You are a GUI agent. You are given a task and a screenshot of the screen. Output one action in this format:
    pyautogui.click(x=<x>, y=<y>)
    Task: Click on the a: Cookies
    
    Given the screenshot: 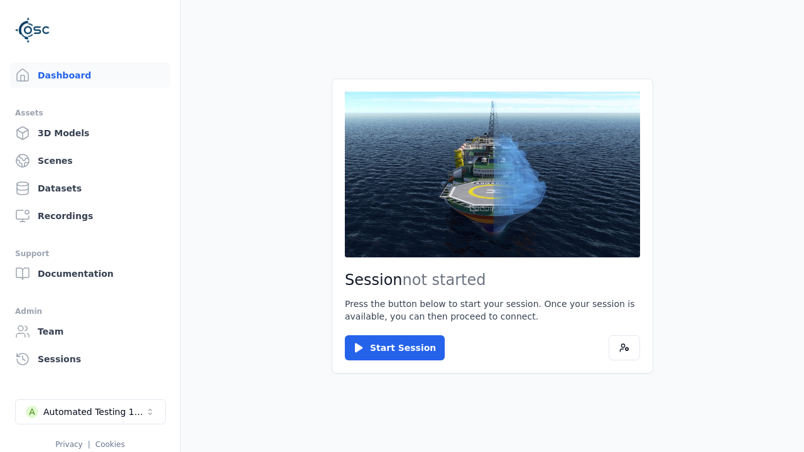 What is the action you would take?
    pyautogui.click(x=110, y=445)
    